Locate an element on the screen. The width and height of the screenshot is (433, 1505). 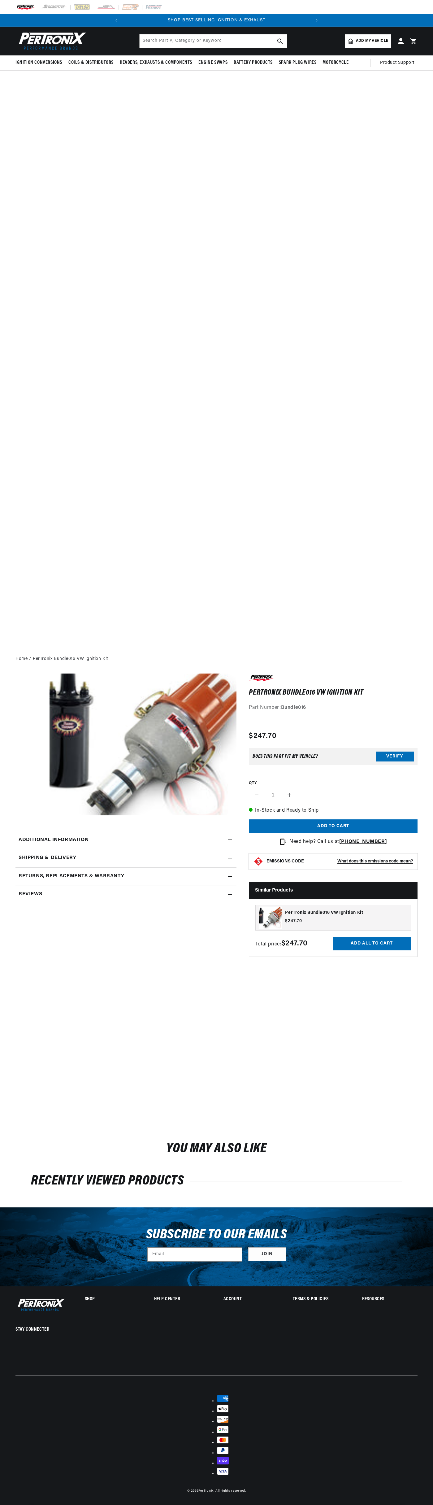
summary: Returns, Replacements & Warranty is located at coordinates (126, 876).